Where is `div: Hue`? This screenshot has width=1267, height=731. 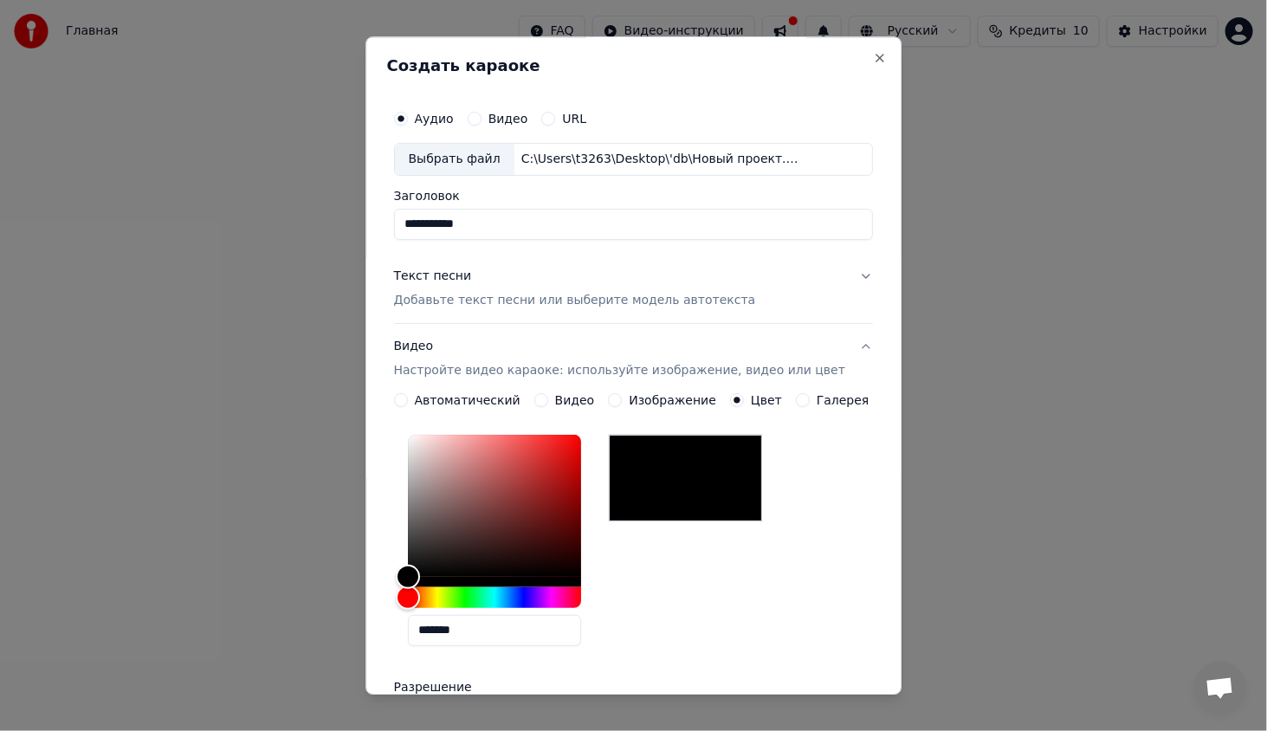
div: Hue is located at coordinates (494, 598).